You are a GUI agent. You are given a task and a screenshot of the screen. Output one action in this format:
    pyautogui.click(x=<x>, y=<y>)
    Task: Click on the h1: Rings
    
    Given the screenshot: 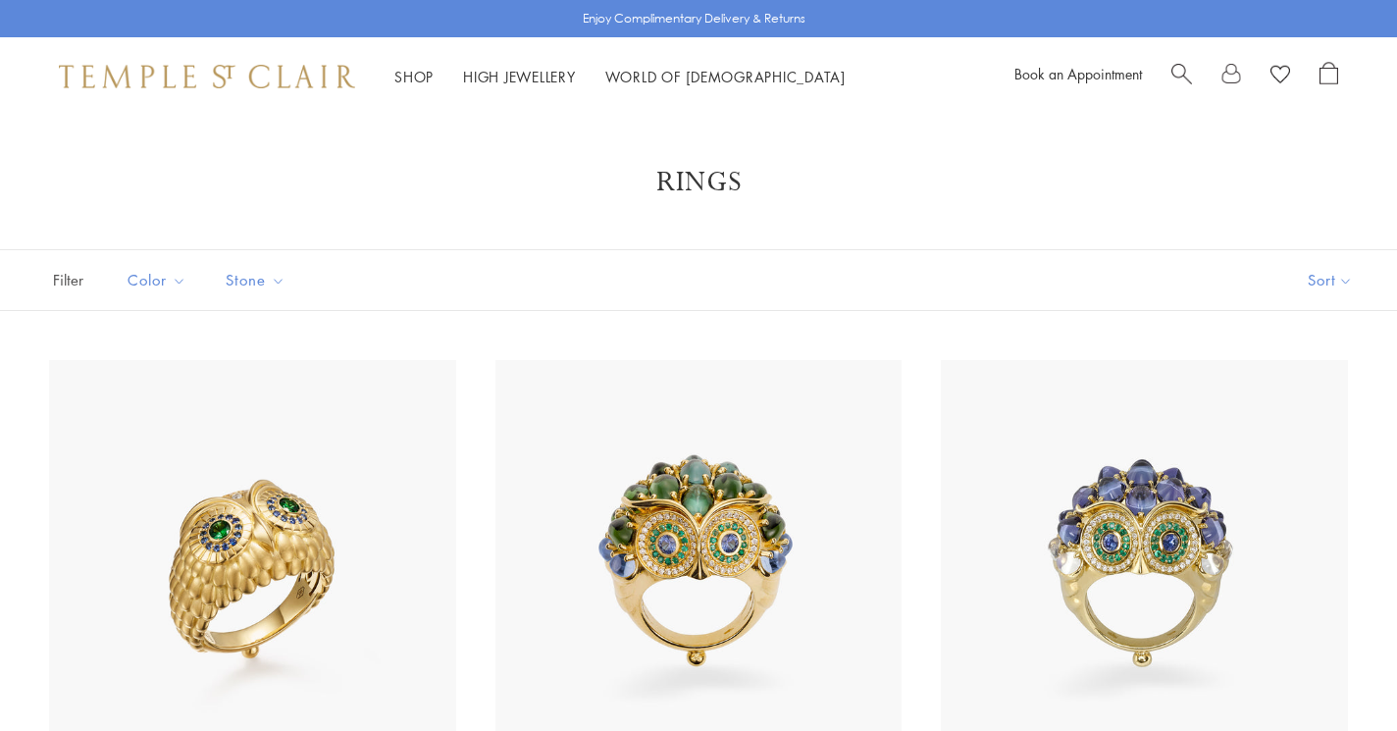 What is the action you would take?
    pyautogui.click(x=698, y=182)
    